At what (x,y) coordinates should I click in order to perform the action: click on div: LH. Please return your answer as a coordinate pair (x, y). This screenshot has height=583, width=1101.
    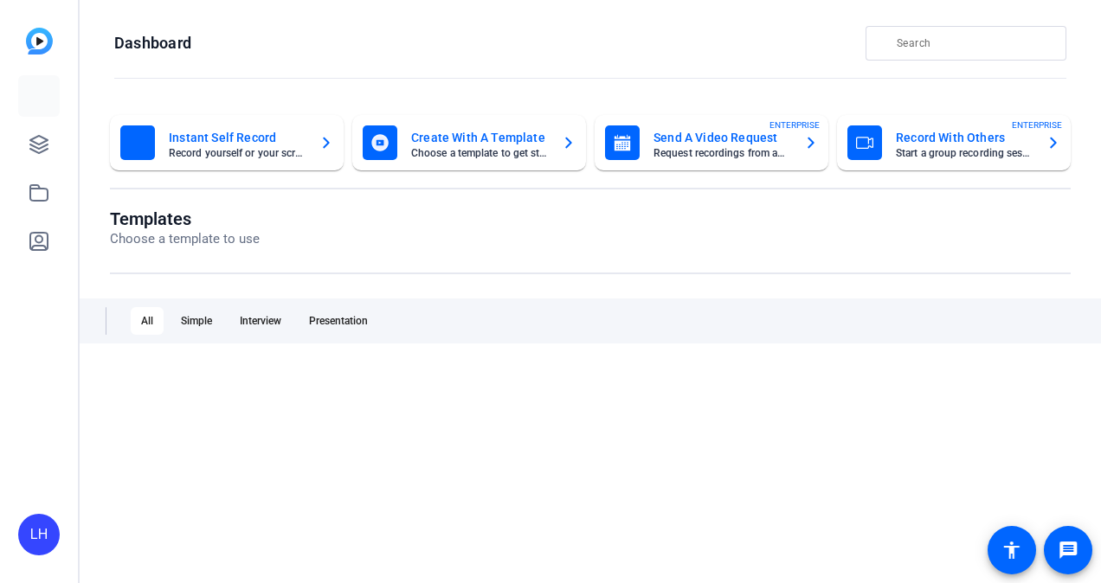
    Looking at the image, I should click on (39, 535).